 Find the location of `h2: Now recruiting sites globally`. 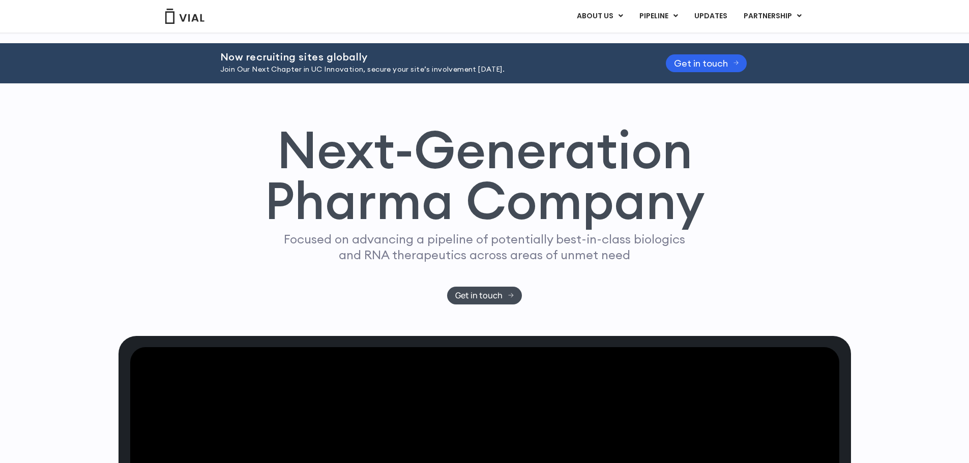

h2: Now recruiting sites globally is located at coordinates (430, 57).